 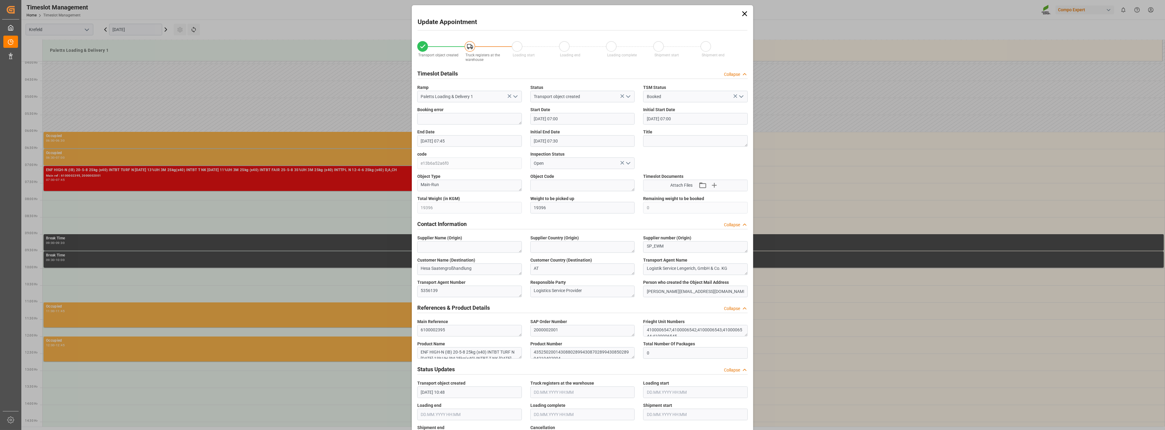 What do you see at coordinates (423, 87) in the screenshot?
I see `span: Ramp` at bounding box center [423, 87].